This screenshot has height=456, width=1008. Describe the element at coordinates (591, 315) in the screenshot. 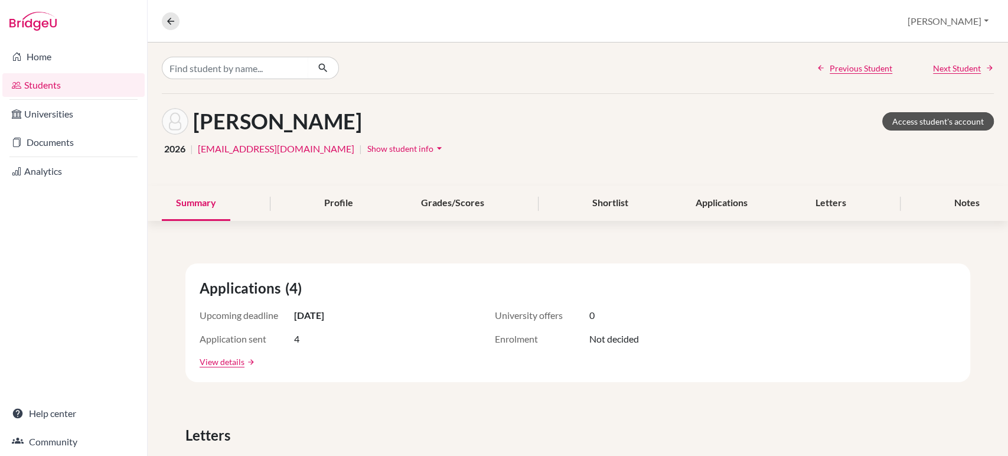

I see `span: 0` at that location.